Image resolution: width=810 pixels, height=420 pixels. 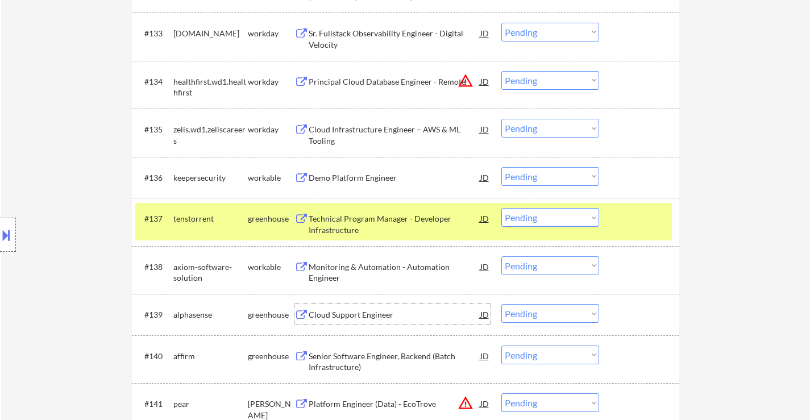 What do you see at coordinates (395, 178) in the screenshot?
I see `div: Demo Platform Engineer` at bounding box center [395, 178].